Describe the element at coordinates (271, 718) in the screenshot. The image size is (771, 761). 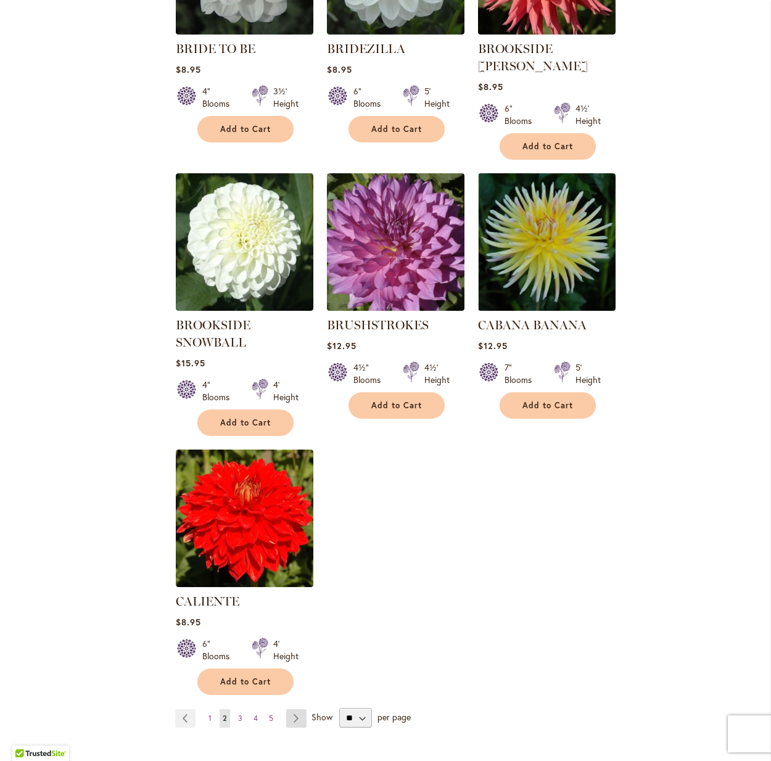
I see `a: 5` at that location.